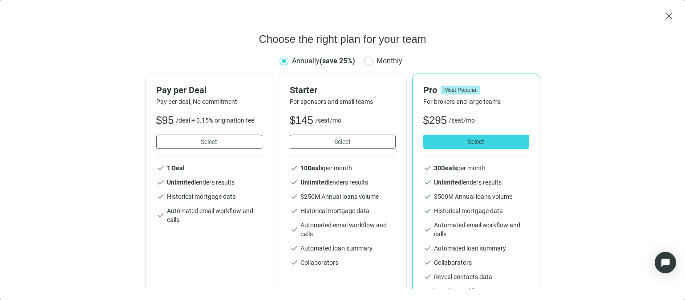 Image resolution: width=685 pixels, height=300 pixels. What do you see at coordinates (228, 144) in the screenshot?
I see `body: Rich Text Area. Press ALT-0 for help.` at bounding box center [228, 144].